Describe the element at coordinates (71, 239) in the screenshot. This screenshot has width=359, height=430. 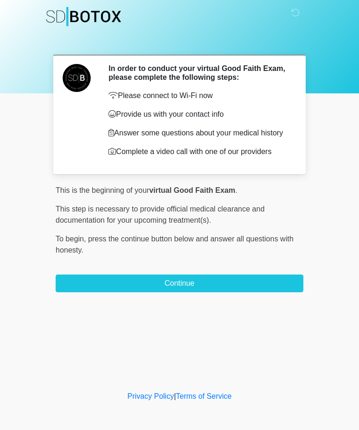
I see `span: To begin,` at that location.